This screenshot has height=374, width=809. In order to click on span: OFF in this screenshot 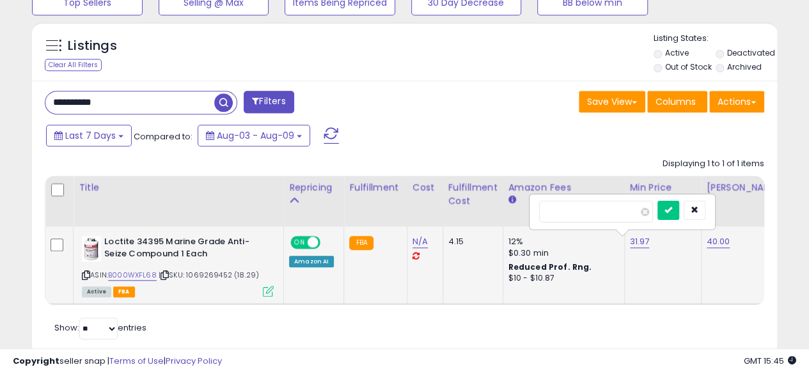, I will do `click(329, 242)`.